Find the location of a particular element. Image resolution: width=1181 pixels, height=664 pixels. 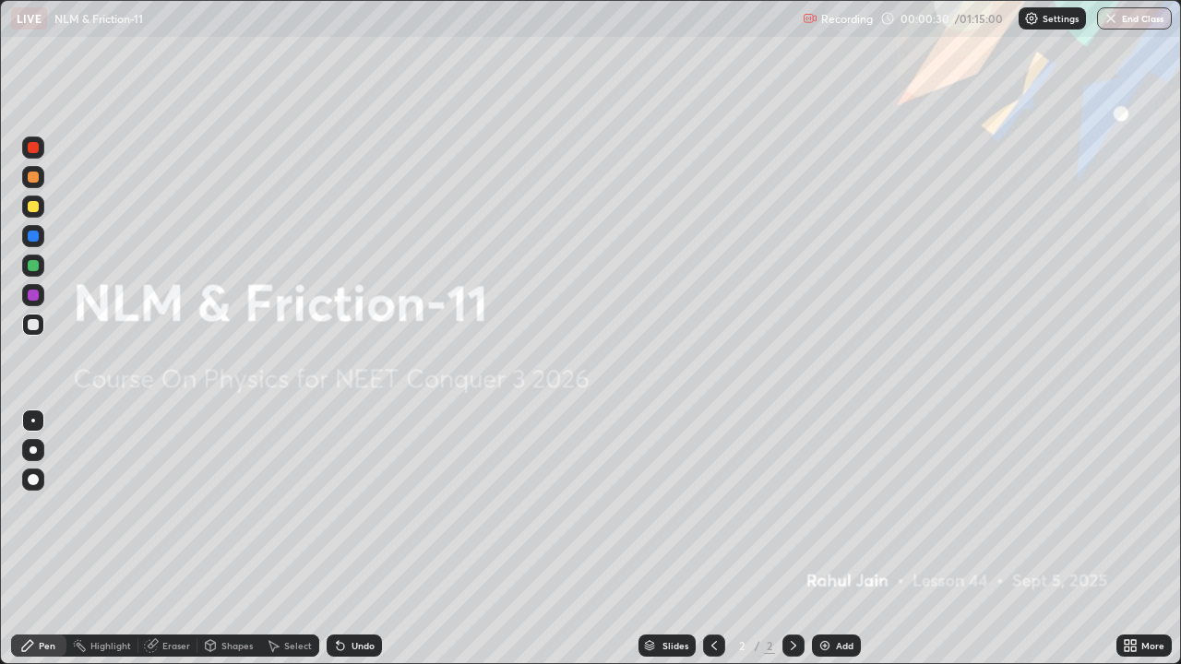

p: LIVE is located at coordinates (29, 18).